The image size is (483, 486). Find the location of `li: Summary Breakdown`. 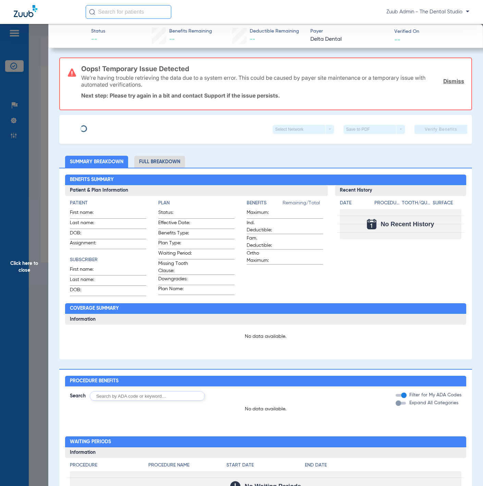

li: Summary Breakdown is located at coordinates (97, 162).